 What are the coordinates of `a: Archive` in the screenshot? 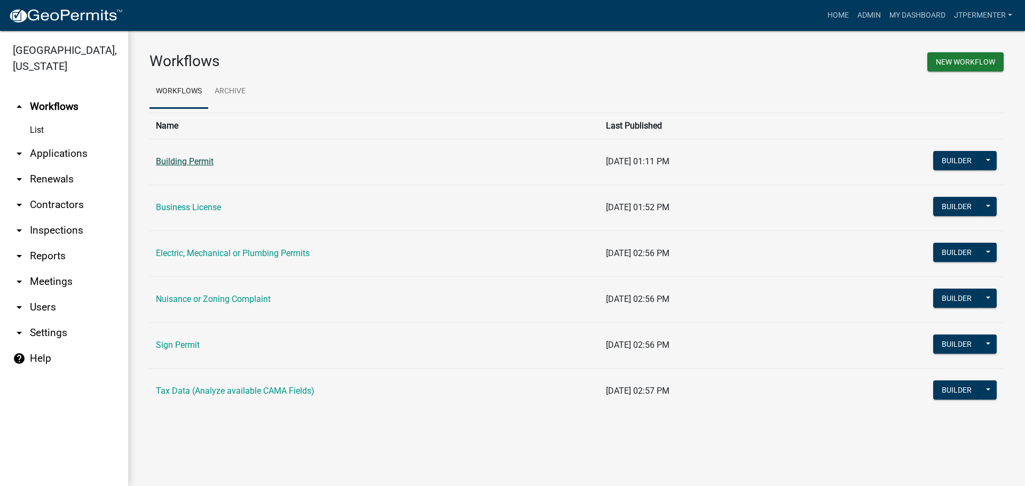 It's located at (230, 92).